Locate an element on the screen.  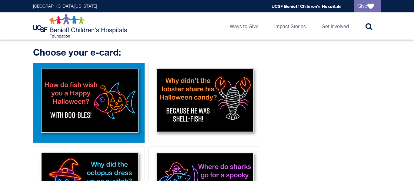
a: Get Involved is located at coordinates (335, 26).